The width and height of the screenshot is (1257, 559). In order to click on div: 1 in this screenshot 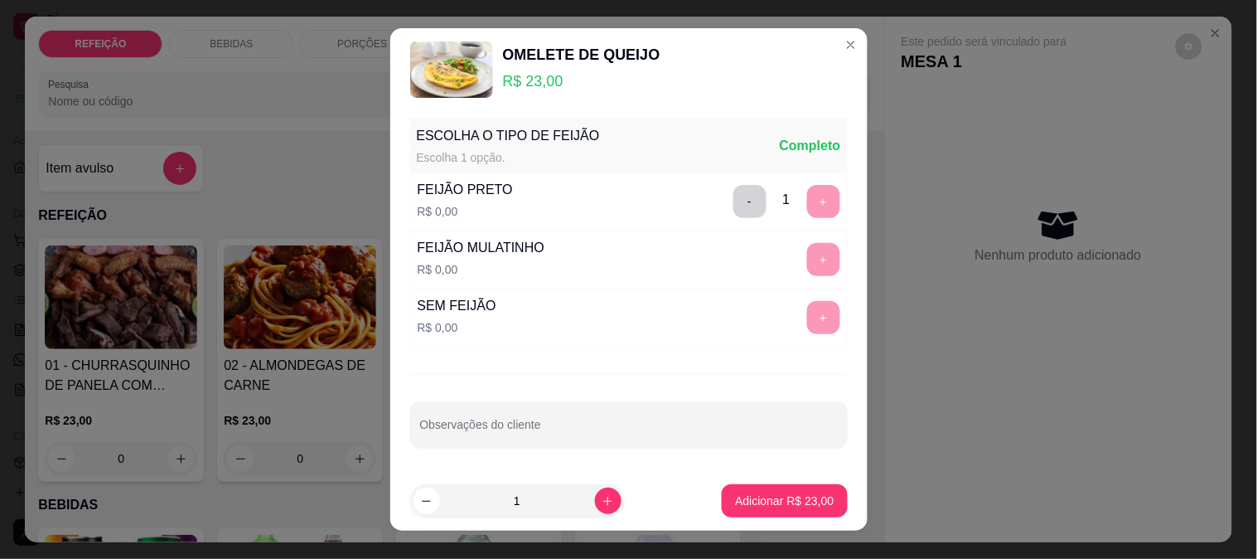, I will do `click(786, 200)`.